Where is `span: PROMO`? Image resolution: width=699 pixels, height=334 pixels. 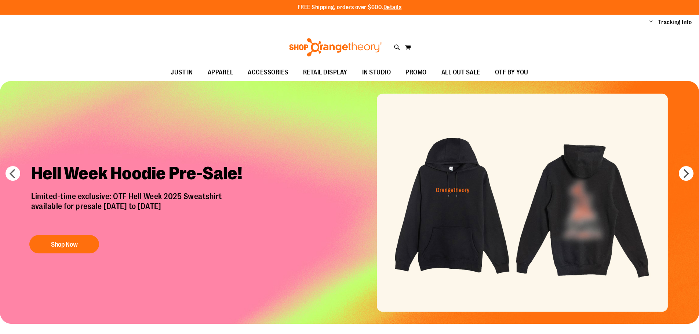
span: PROMO is located at coordinates (416, 72).